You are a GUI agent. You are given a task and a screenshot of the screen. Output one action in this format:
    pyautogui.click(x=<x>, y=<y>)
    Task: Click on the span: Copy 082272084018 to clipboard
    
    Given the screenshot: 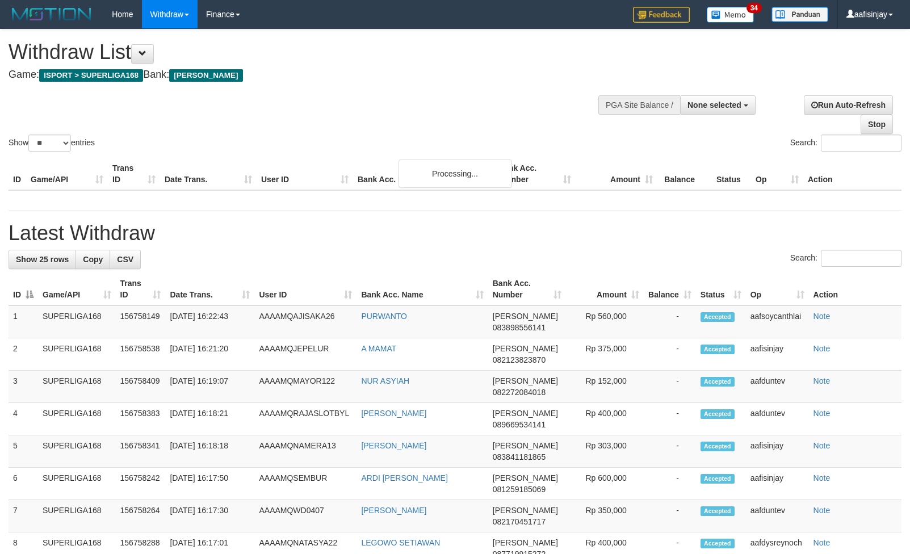 What is the action you would take?
    pyautogui.click(x=519, y=392)
    